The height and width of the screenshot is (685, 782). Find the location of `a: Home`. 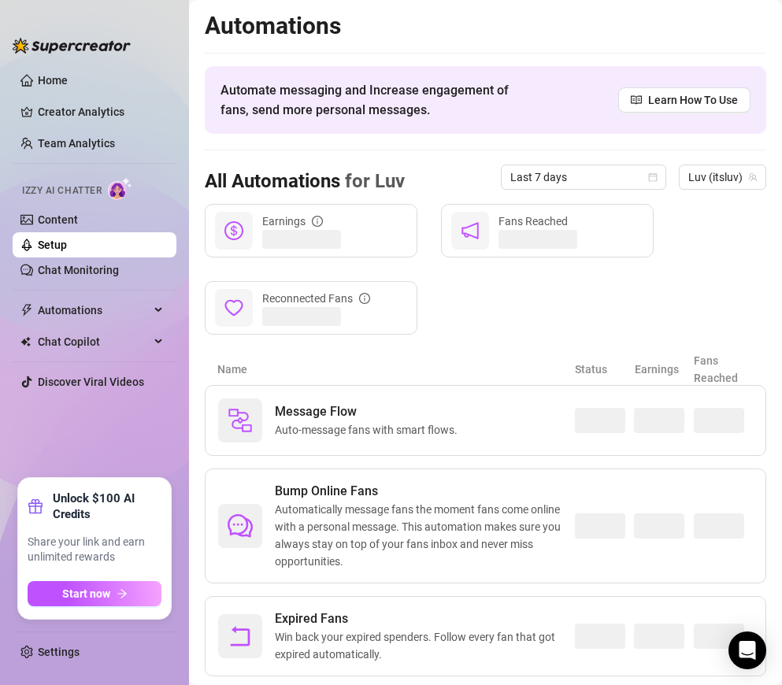

a: Home is located at coordinates (53, 80).